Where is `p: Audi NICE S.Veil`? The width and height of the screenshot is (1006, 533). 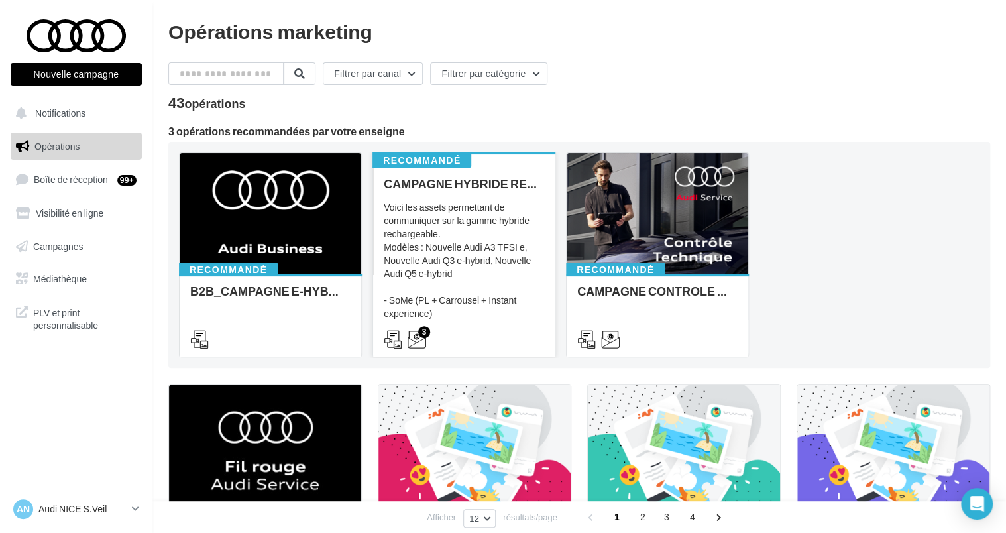 p: Audi NICE S.Veil is located at coordinates (82, 509).